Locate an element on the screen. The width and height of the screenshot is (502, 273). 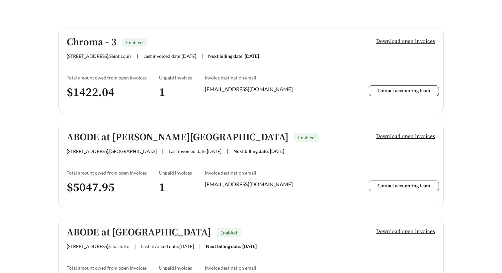
h5: Chroma - 3 is located at coordinates (92, 42).